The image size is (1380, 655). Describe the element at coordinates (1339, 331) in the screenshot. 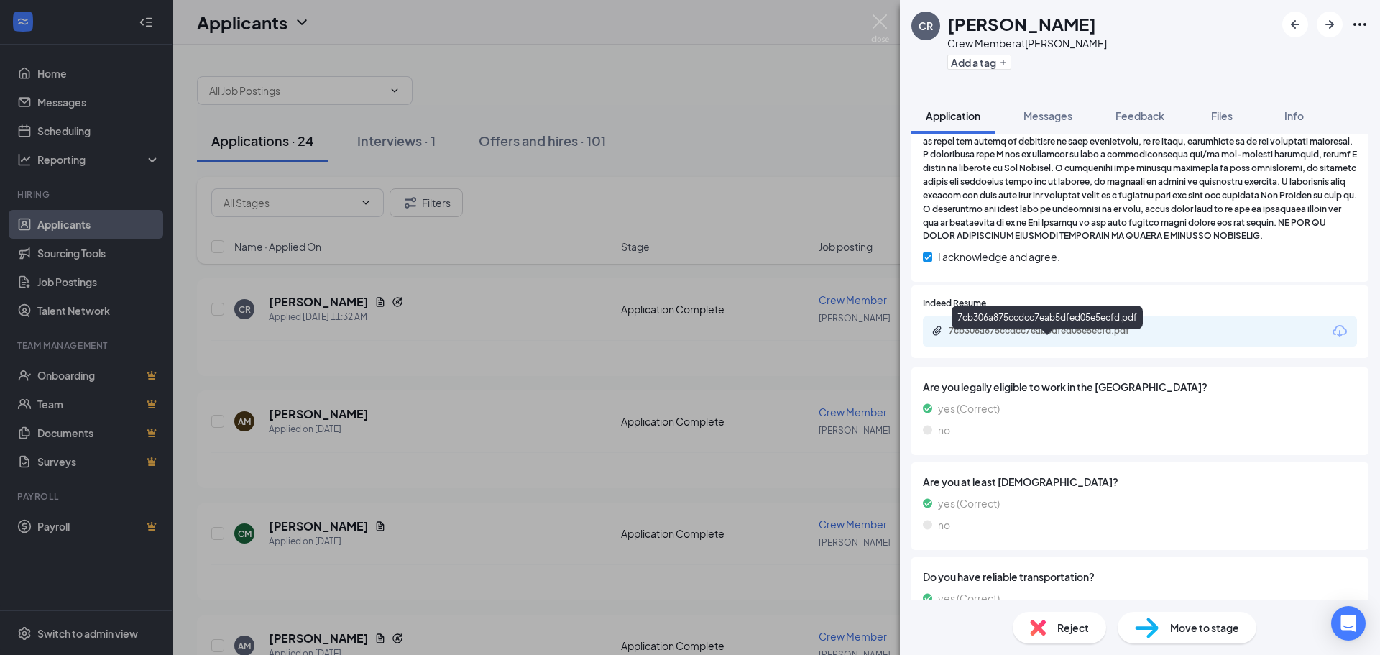

I see `svg: Download` at that location.